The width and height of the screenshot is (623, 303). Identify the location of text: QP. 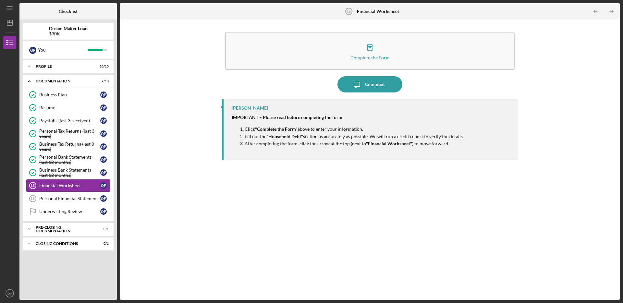
(10, 293).